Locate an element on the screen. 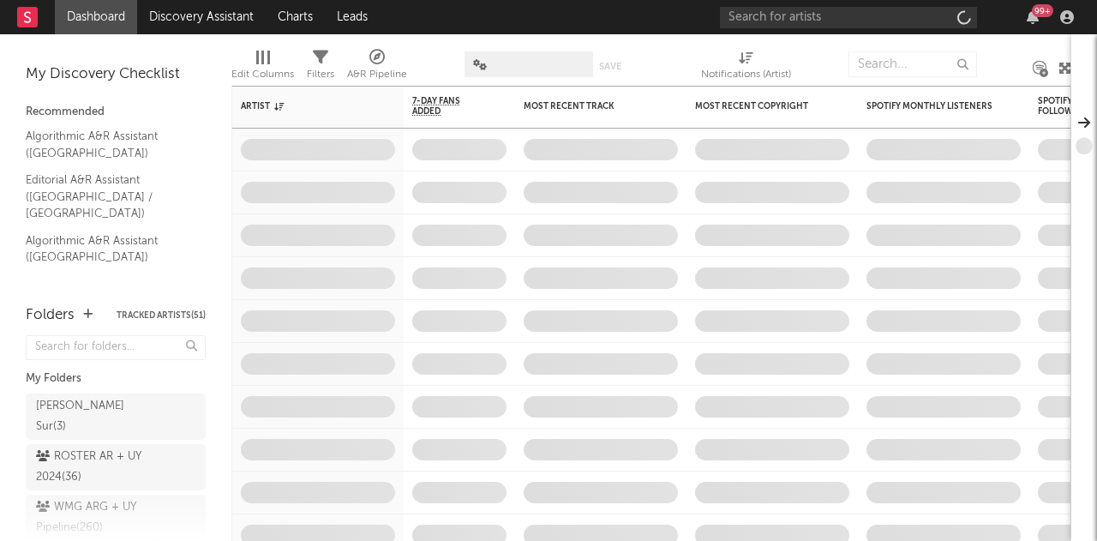 Image resolution: width=1097 pixels, height=541 pixels. input: Search for artists is located at coordinates (849, 17).